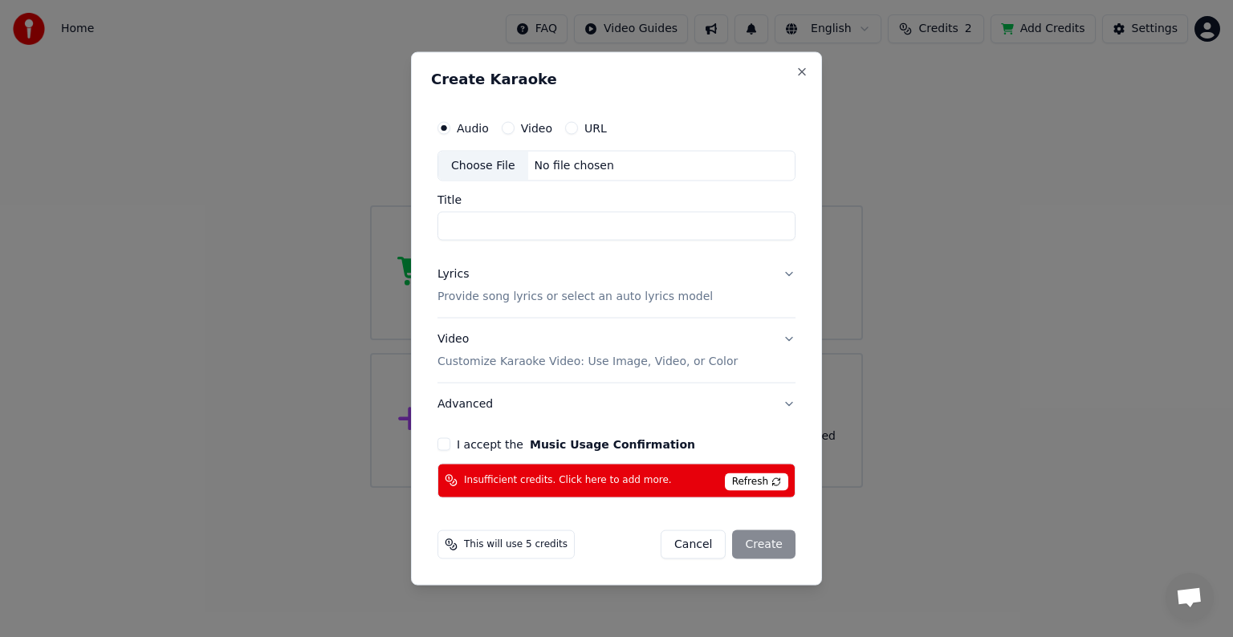  I want to click on label: Title, so click(617, 200).